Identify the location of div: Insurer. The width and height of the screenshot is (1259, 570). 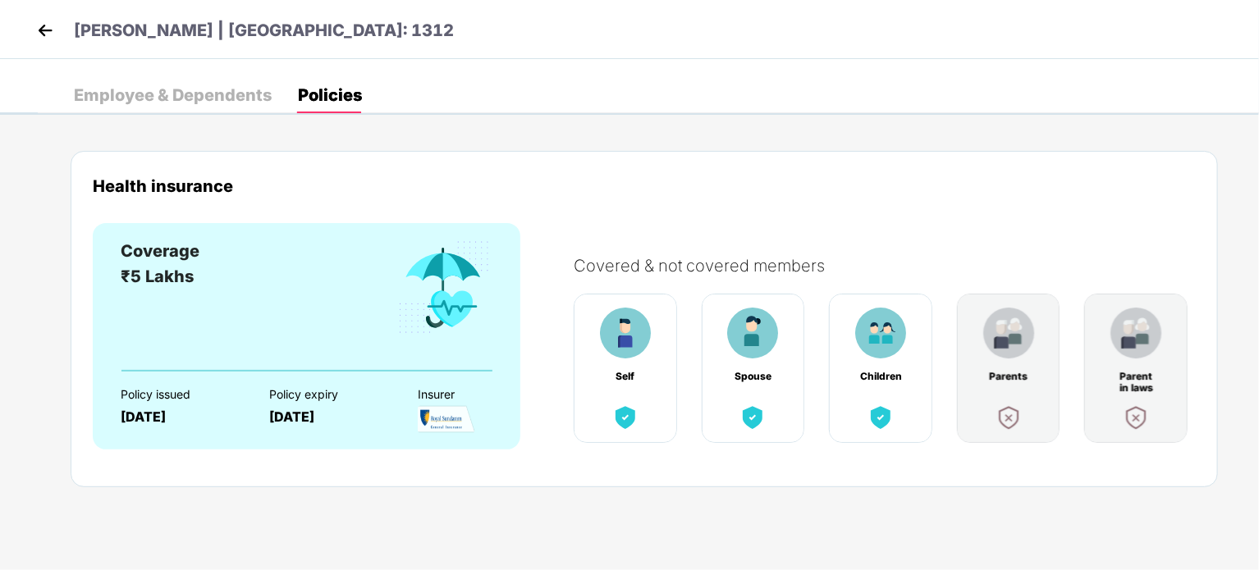
(478, 395).